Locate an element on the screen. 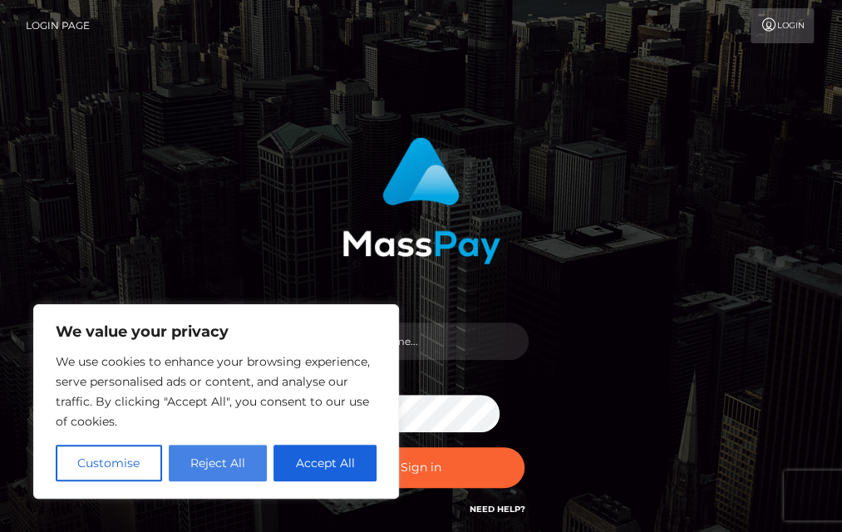 This screenshot has width=842, height=532. input: Username... is located at coordinates (437, 341).